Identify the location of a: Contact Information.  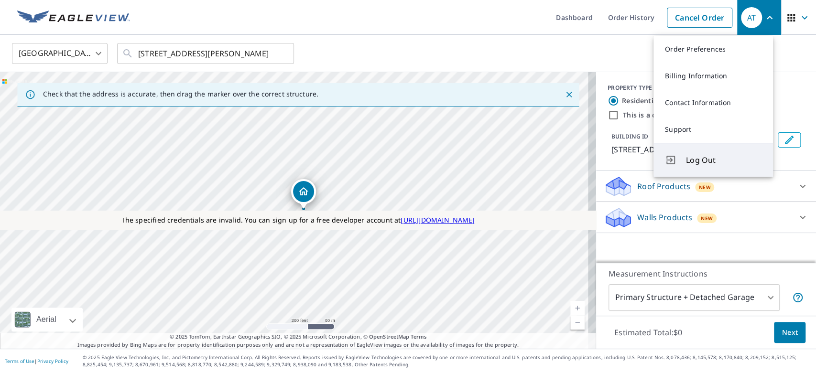
(713, 103).